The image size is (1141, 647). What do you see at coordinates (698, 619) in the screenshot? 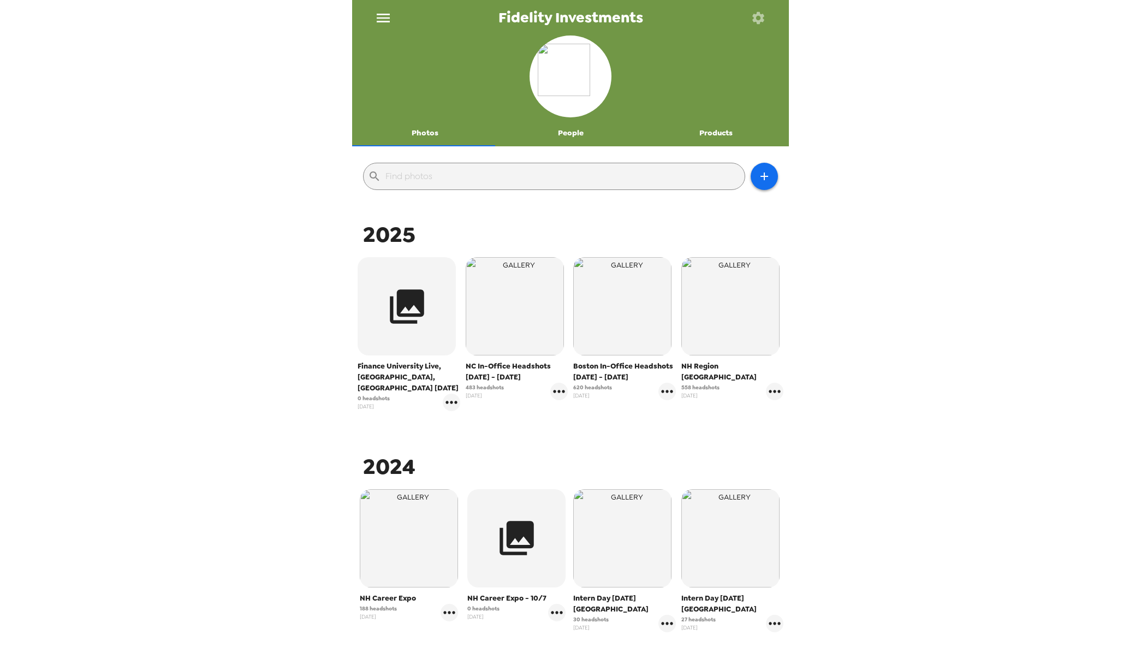
I see `span: 27 headshots` at bounding box center [698, 619].